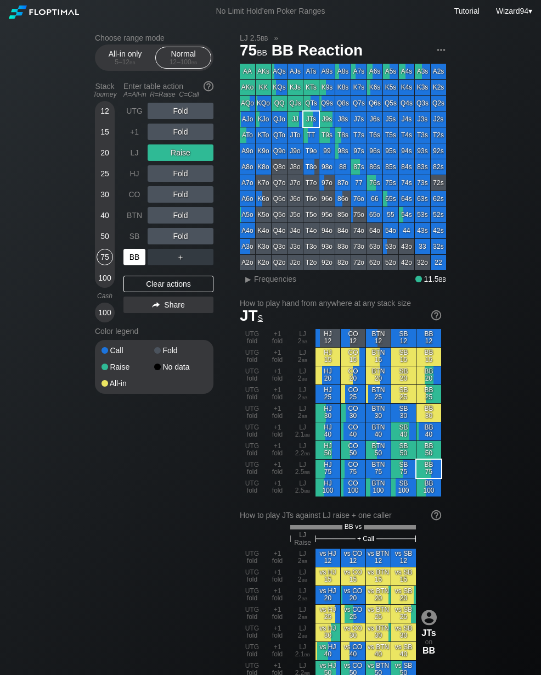 This screenshot has width=541, height=675. What do you see at coordinates (327, 151) in the screenshot?
I see `div: 99` at bounding box center [327, 151].